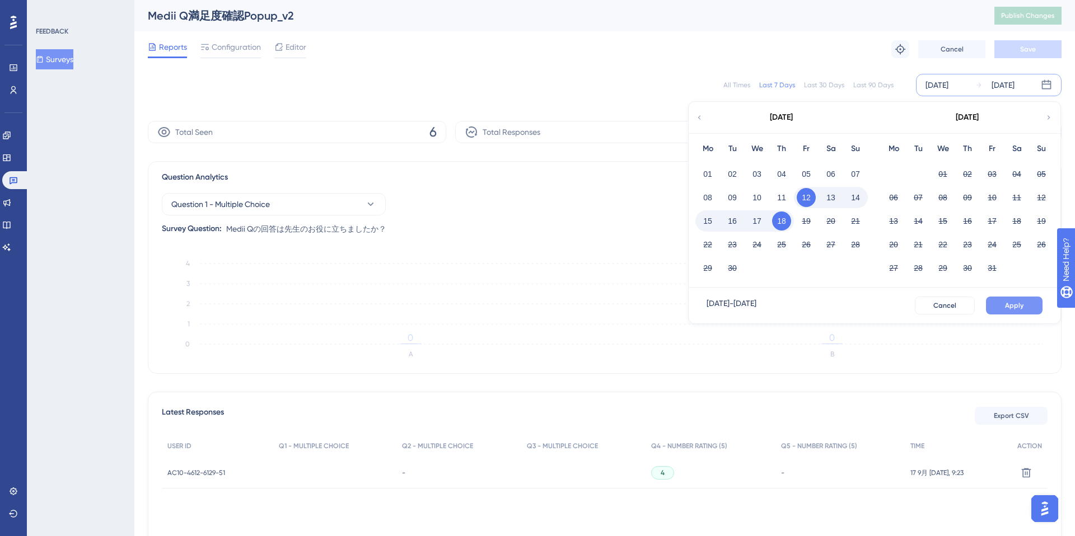  I want to click on button: 03, so click(757, 174).